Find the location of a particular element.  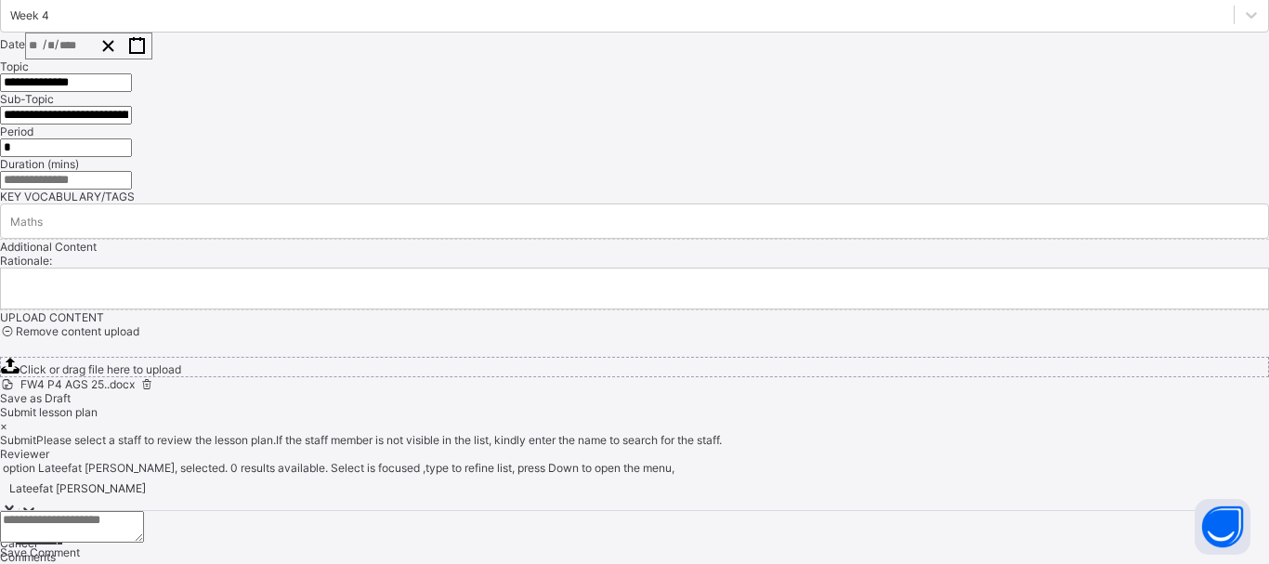

span: 0 results available. Select is focused ,type to refine list, press Down to open the menu, is located at coordinates (451, 467).